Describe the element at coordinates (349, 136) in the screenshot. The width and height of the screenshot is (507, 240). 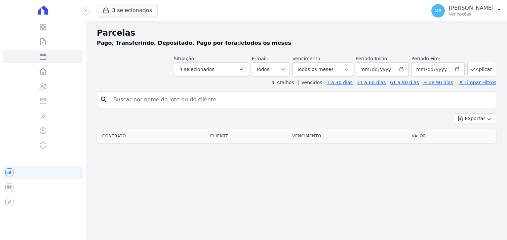
I see `th: Vencimento` at that location.